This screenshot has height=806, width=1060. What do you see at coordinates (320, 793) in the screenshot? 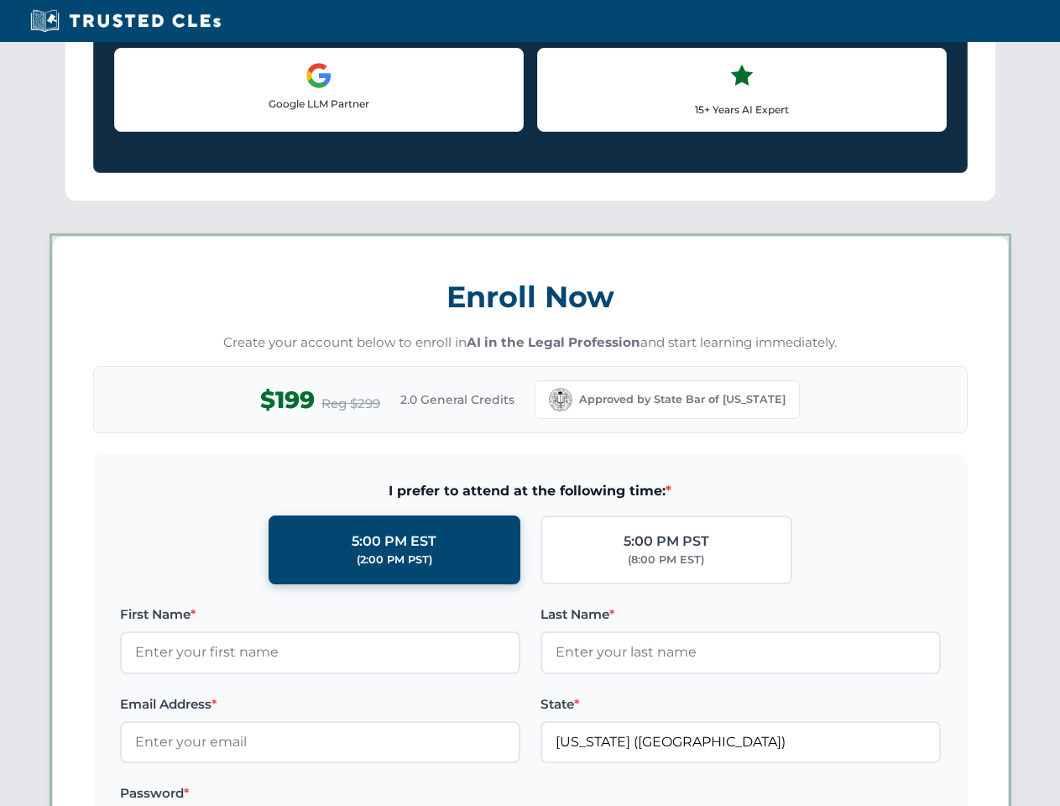
I see `label: Password` at bounding box center [320, 793].